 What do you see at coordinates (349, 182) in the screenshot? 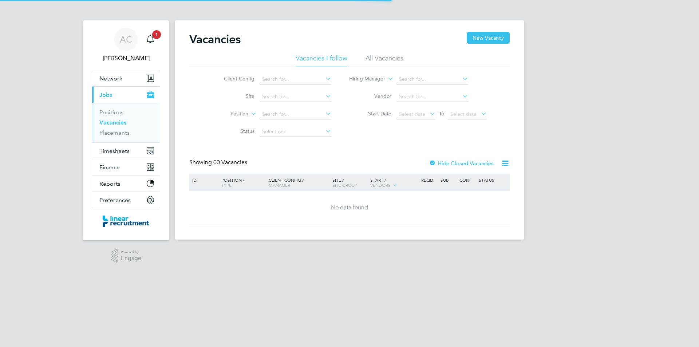
I see `div: Site /` at bounding box center [349, 182].